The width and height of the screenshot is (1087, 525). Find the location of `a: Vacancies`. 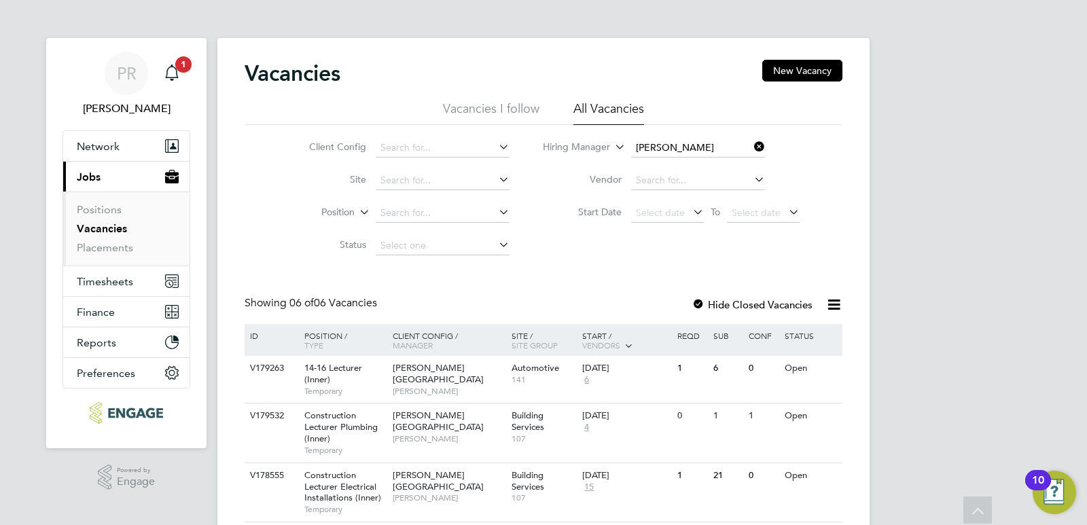

a: Vacancies is located at coordinates (102, 228).